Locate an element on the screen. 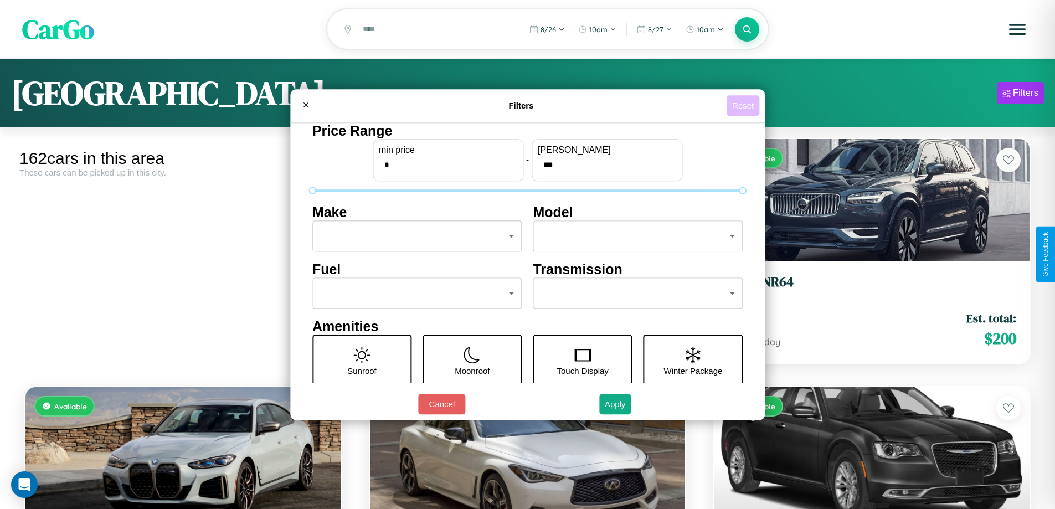  span: $ 200 is located at coordinates (1000, 338).